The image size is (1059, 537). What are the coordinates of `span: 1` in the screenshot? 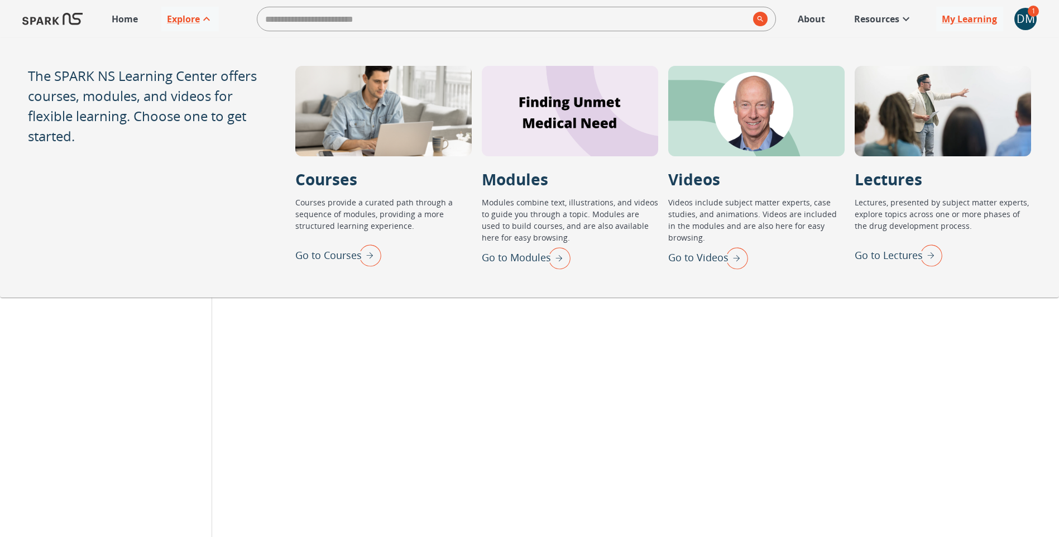 It's located at (1033, 11).